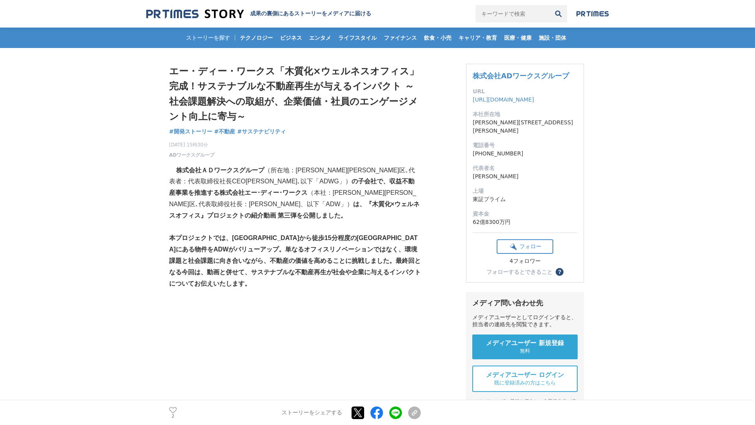 The image size is (755, 425). I want to click on dd: 東証プライム, so click(525, 199).